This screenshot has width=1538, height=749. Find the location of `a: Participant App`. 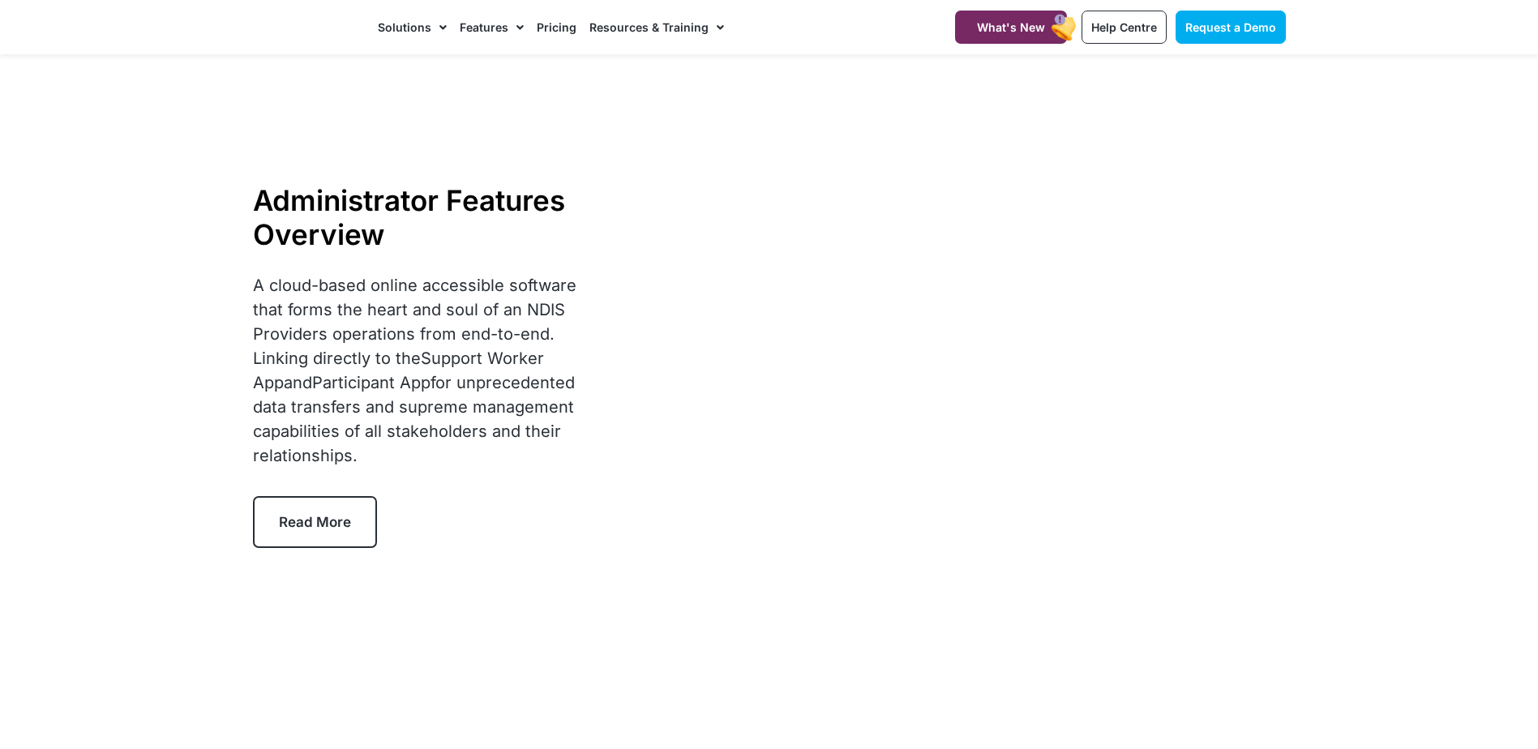

a: Participant App is located at coordinates (371, 383).